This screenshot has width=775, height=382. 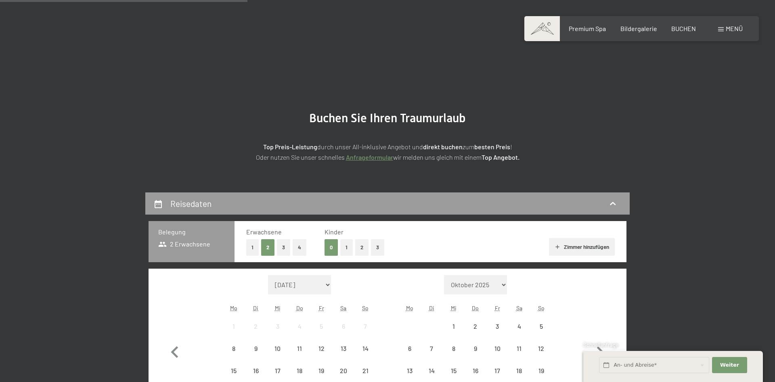 What do you see at coordinates (541, 371) in the screenshot?
I see `div: Sun Oct 19 2025` at bounding box center [541, 371].